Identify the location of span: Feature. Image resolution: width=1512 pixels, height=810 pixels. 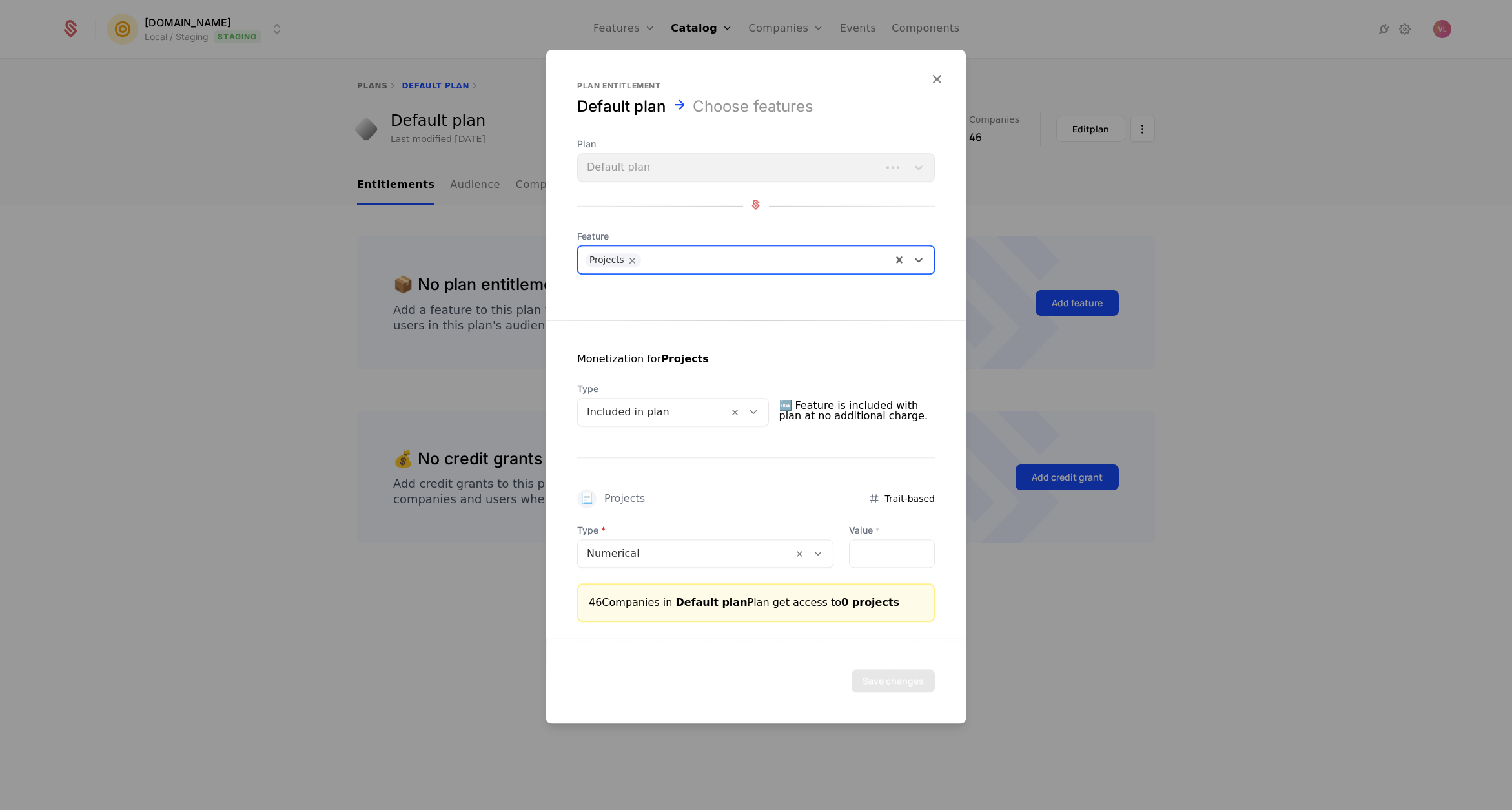
(756, 236).